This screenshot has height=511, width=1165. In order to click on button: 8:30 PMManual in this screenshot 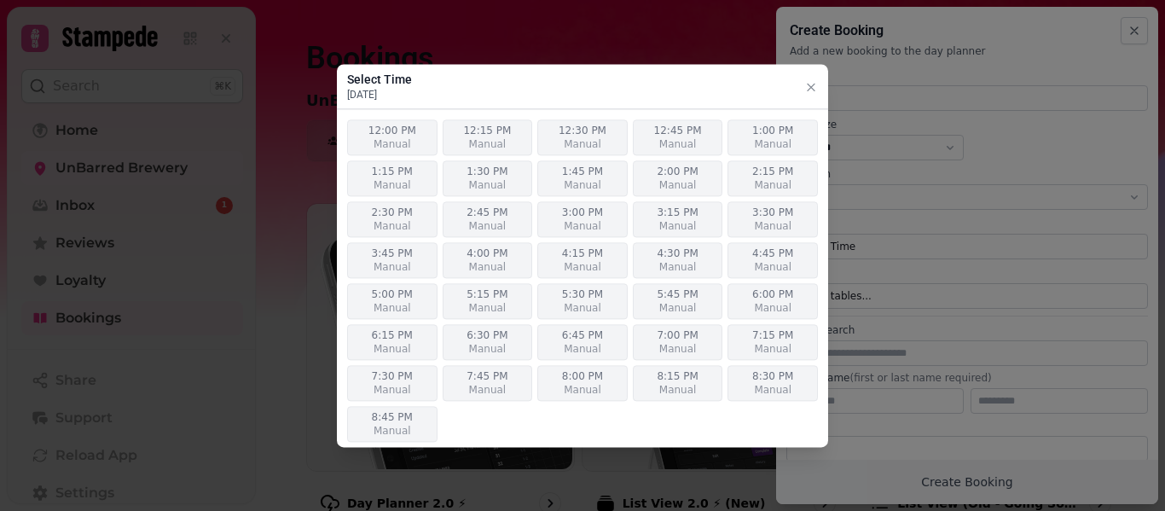, I will do `click(773, 383)`.